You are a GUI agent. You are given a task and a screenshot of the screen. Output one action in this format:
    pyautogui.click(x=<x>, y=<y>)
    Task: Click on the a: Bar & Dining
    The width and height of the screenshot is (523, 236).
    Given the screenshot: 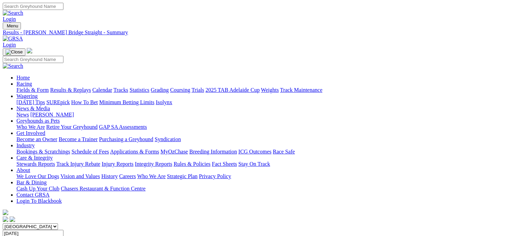 What is the action you would take?
    pyautogui.click(x=32, y=183)
    